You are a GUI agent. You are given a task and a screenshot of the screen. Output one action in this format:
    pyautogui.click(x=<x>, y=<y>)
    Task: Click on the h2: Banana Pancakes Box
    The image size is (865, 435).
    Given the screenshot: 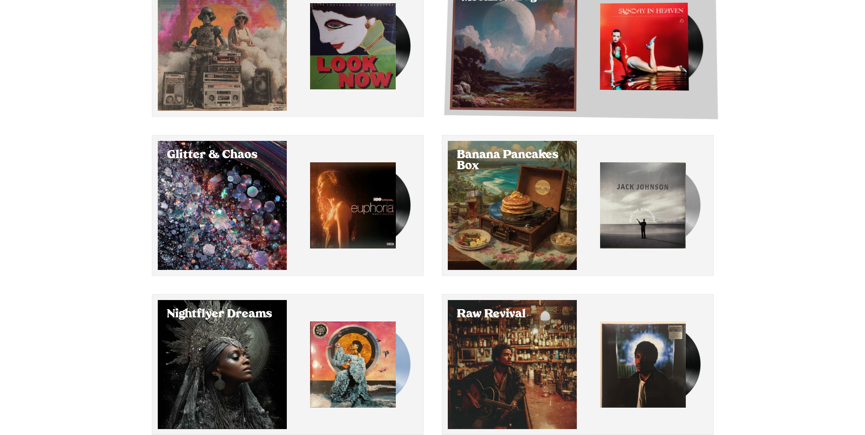 What is the action you would take?
    pyautogui.click(x=512, y=161)
    